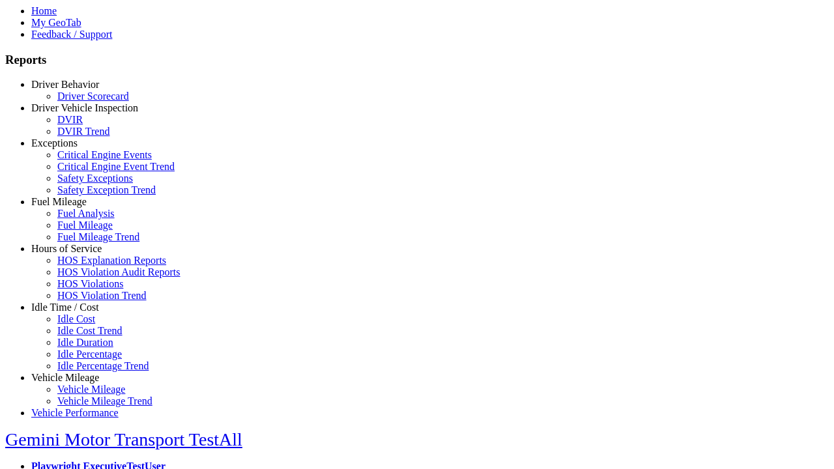 The width and height of the screenshot is (834, 469). I want to click on a: Gemini Motor Transport TestAll, so click(124, 439).